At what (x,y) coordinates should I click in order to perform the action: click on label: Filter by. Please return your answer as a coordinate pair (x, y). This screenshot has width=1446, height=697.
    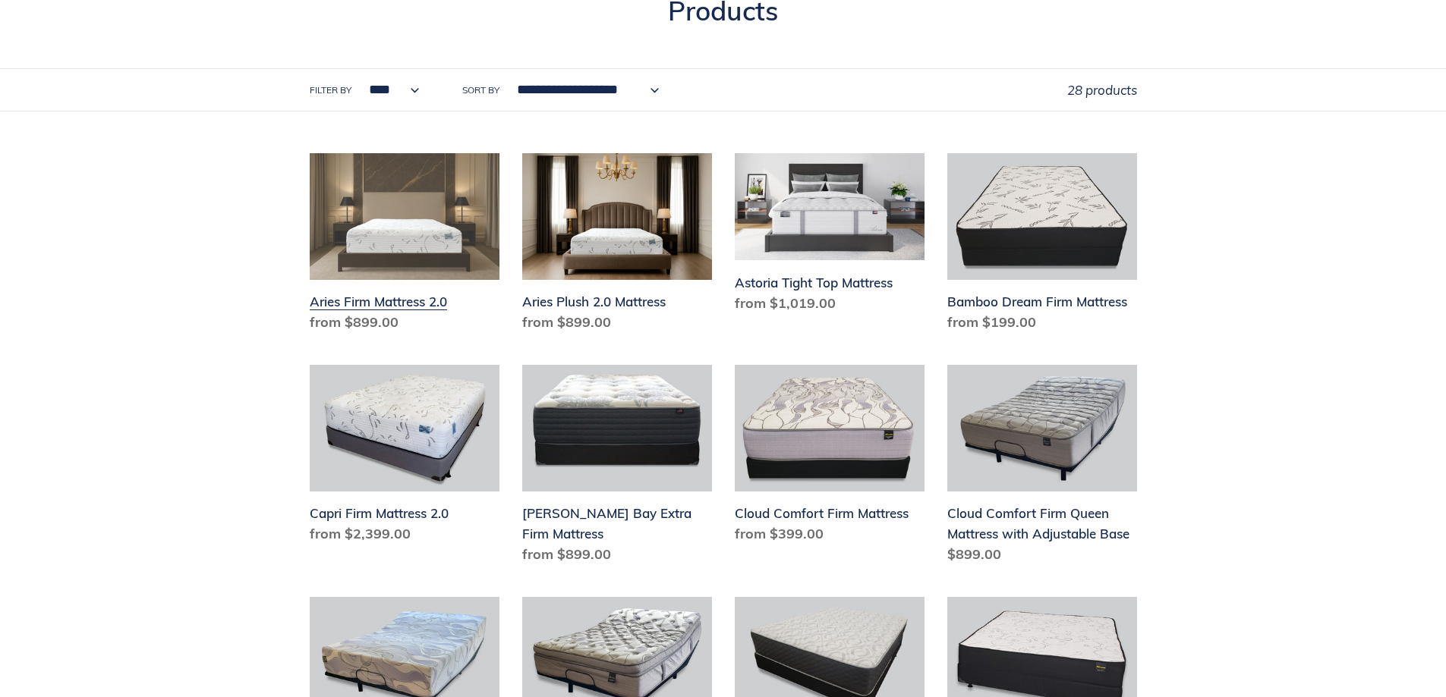
    Looking at the image, I should click on (330, 90).